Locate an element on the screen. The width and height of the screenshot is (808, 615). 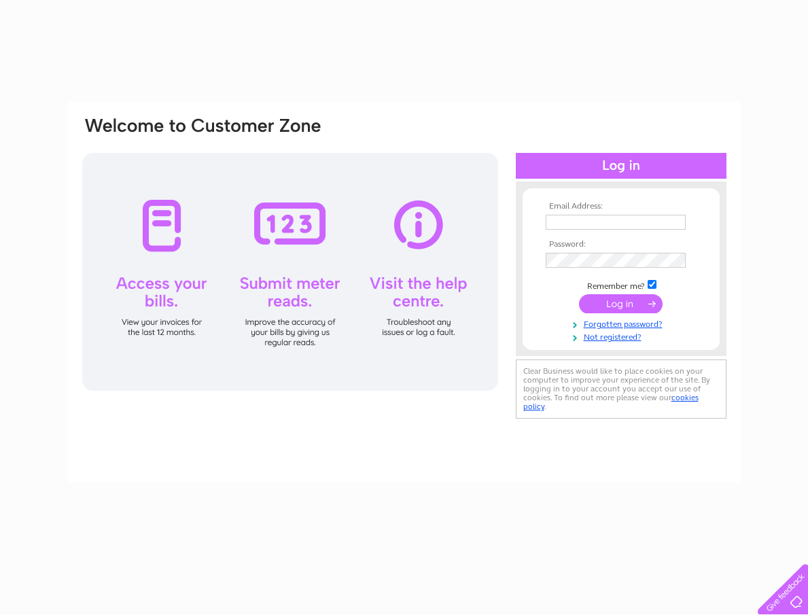
input: Submit is located at coordinates (621, 304).